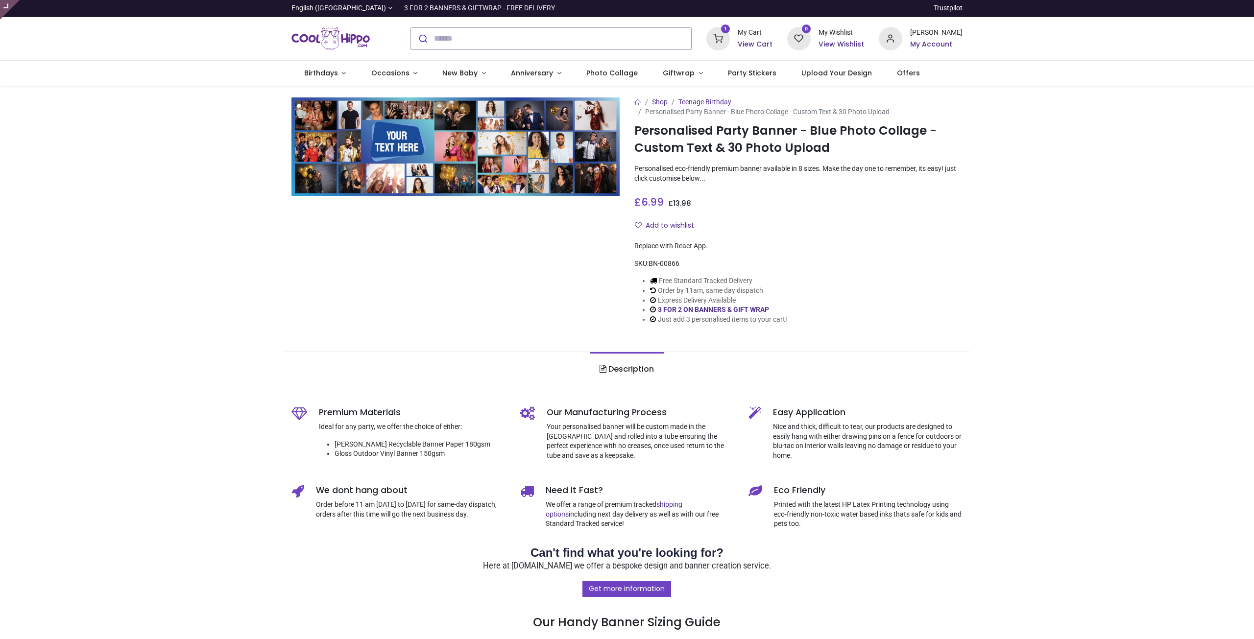  I want to click on h5: Our Manufacturing Process, so click(640, 413).